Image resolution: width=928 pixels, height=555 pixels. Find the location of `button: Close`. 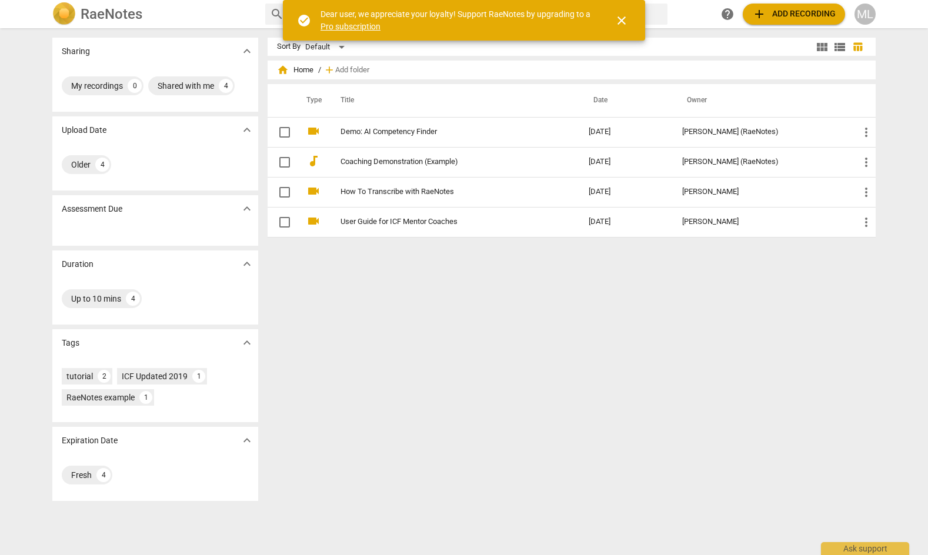

button: Close is located at coordinates (621, 21).